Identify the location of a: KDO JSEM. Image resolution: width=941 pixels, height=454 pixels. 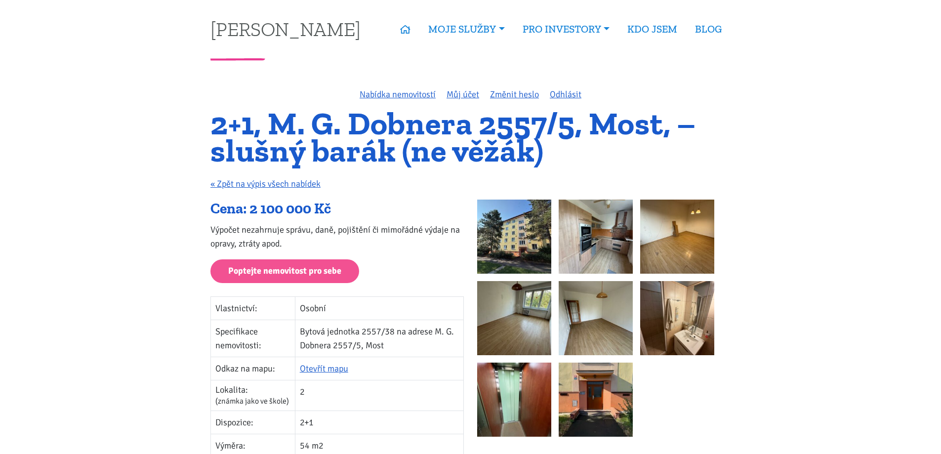
(652, 29).